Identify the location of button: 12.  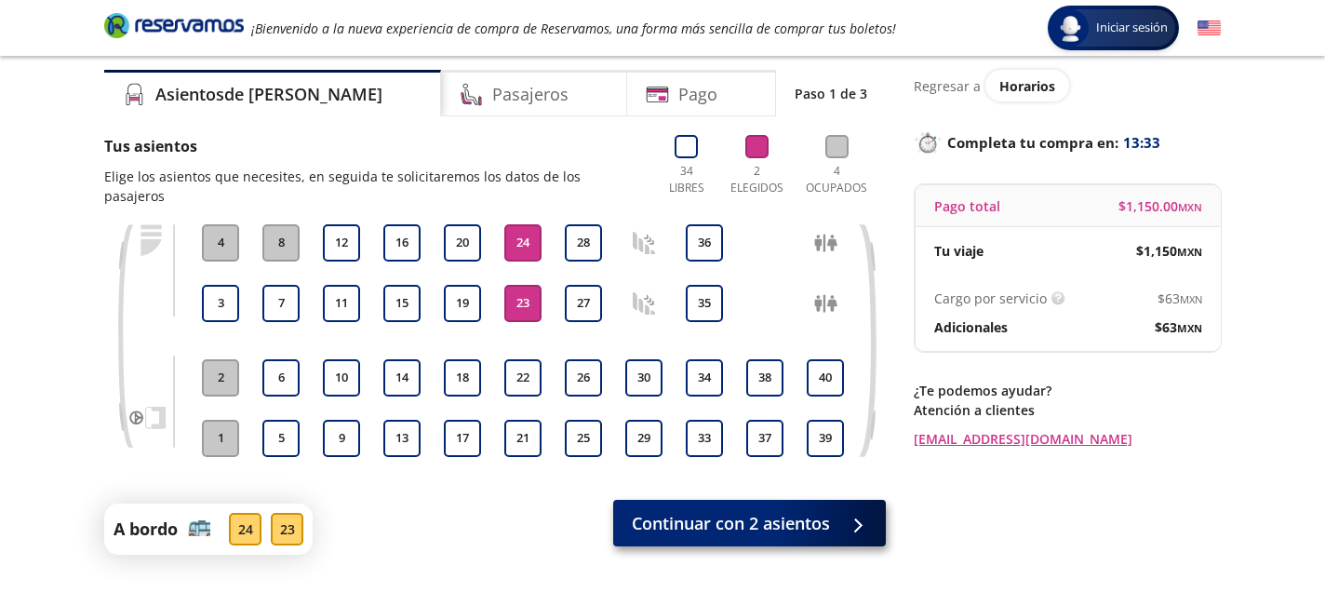
(342, 243).